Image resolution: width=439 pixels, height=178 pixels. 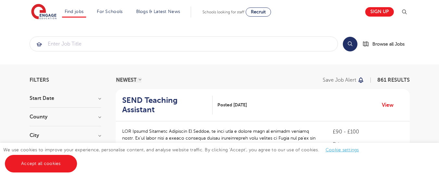 What do you see at coordinates (65, 117) in the screenshot?
I see `h3: County` at bounding box center [65, 117].